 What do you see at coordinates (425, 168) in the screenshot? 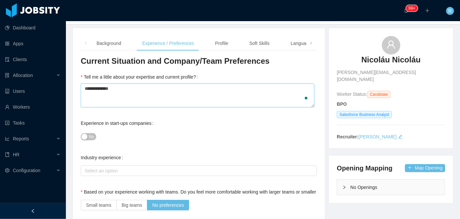
I see `button: icon: plusMap Opening` at bounding box center [425, 168].